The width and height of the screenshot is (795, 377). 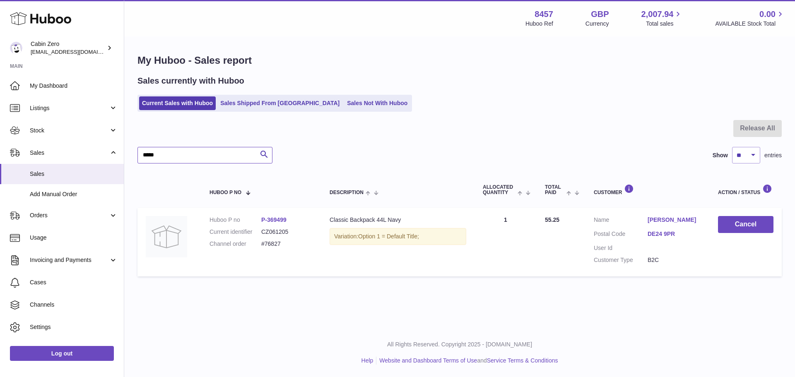 What do you see at coordinates (773, 155) in the screenshot?
I see `span: entries` at bounding box center [773, 155].